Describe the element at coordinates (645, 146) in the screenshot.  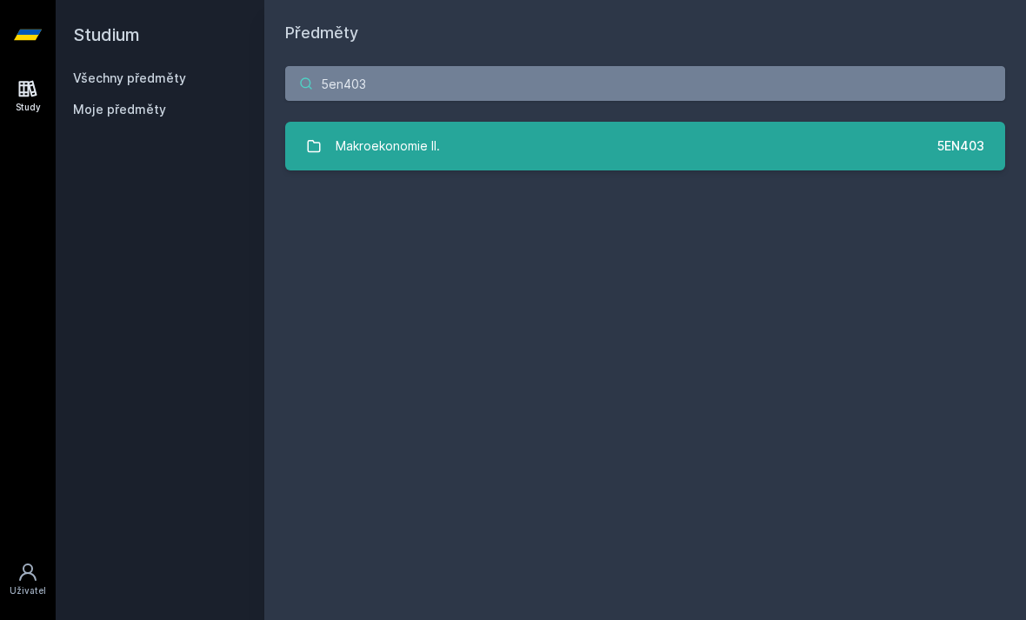
I see `a: Makroekonomie II. 5EN403` at that location.